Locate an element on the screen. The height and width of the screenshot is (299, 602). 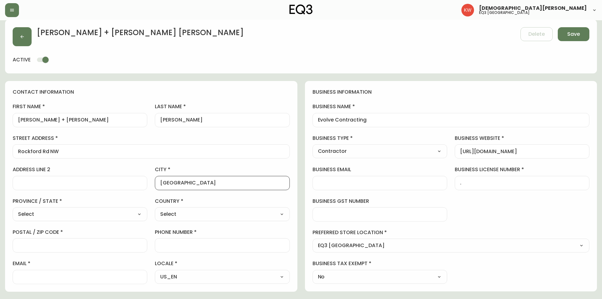
img: f33162b67396b0982c40ce2a87247151 is located at coordinates (468, 10).